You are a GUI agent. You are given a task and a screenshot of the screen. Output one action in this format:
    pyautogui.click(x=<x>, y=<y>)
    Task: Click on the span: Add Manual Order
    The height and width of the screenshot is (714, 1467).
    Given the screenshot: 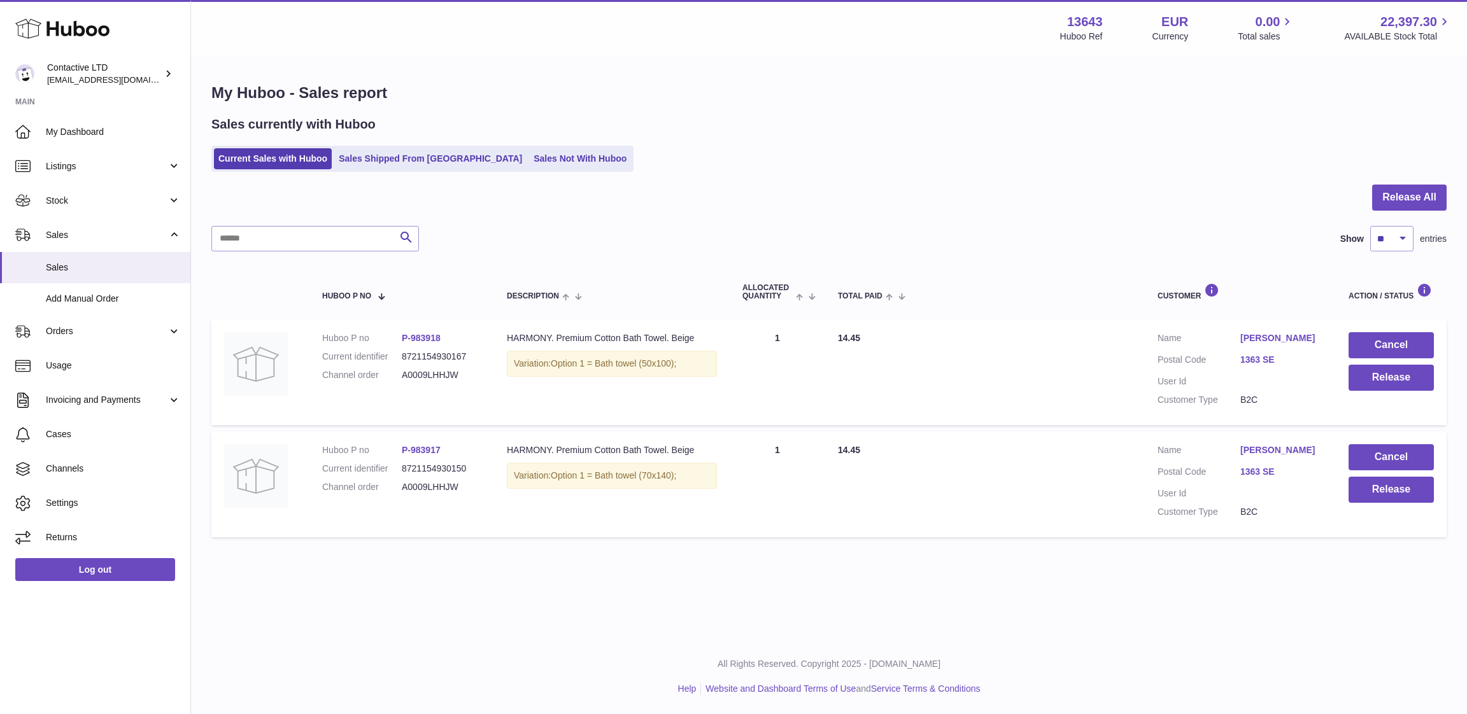 What is the action you would take?
    pyautogui.click(x=113, y=299)
    